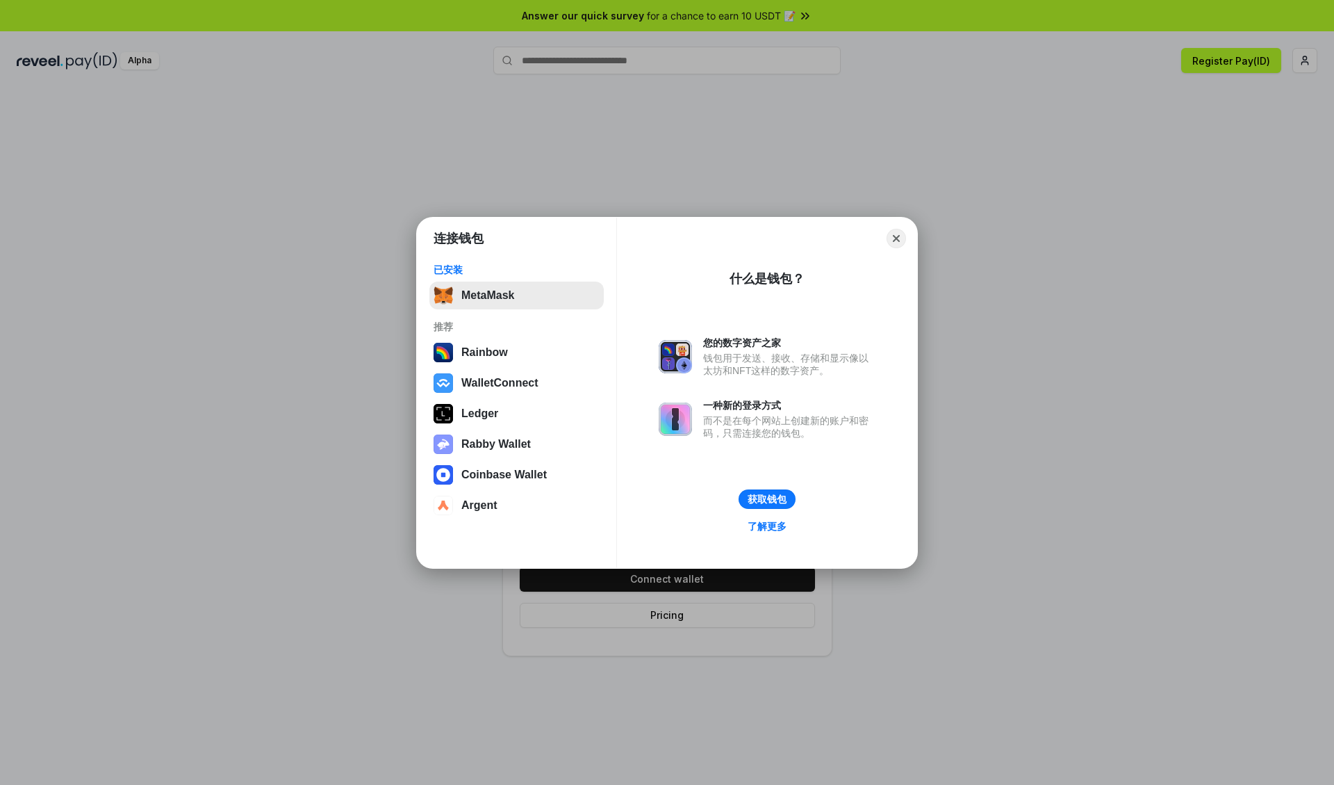 The width and height of the screenshot is (1334, 785). I want to click on div: 而不是在每个网站上创建新的账户和密码，只需连接您的钱包。, so click(790, 427).